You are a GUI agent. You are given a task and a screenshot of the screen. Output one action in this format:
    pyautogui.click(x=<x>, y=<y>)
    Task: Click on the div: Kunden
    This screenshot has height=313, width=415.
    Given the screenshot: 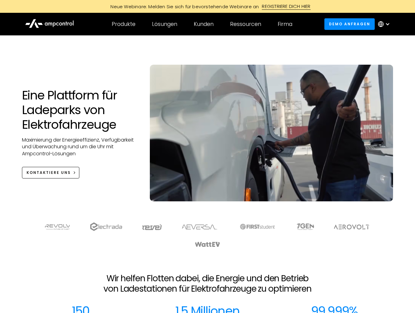 What is the action you would take?
    pyautogui.click(x=204, y=24)
    